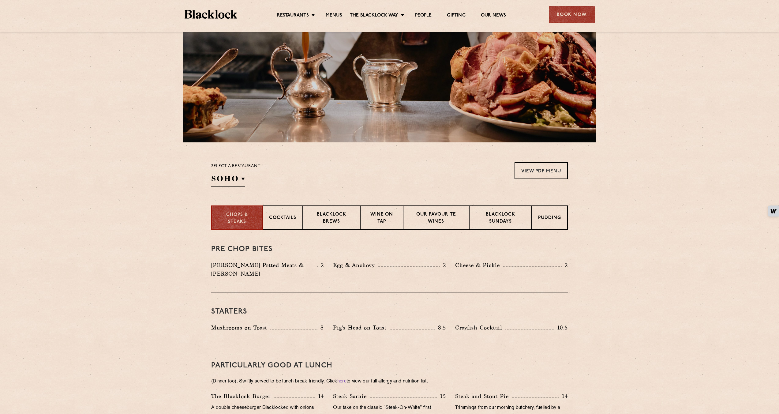 Image resolution: width=779 pixels, height=414 pixels. What do you see at coordinates (436, 218) in the screenshot?
I see `p: Our favourite wines` at bounding box center [436, 218].